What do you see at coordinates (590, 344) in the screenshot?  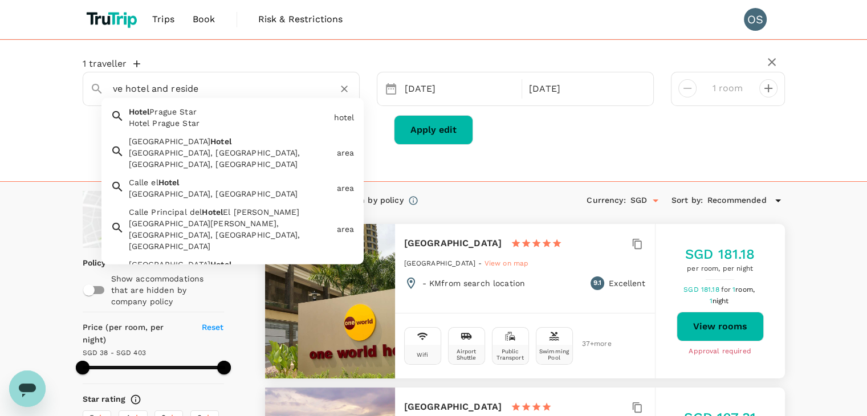 I see `span: 37 + more` at bounding box center [590, 344].